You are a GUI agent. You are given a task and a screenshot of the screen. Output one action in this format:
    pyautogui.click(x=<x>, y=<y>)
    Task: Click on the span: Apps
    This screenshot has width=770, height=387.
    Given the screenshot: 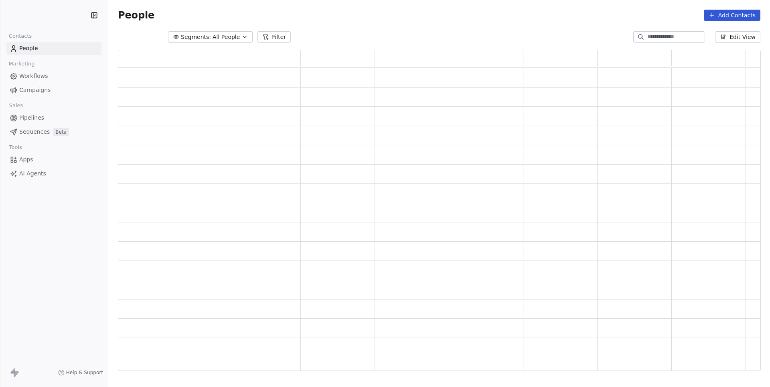 What is the action you would take?
    pyautogui.click(x=26, y=159)
    